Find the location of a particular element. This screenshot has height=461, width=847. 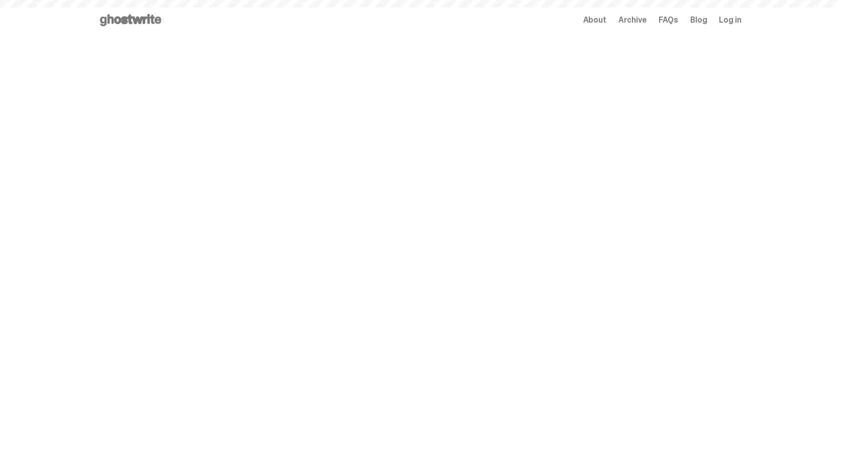

span: About is located at coordinates (595, 20).